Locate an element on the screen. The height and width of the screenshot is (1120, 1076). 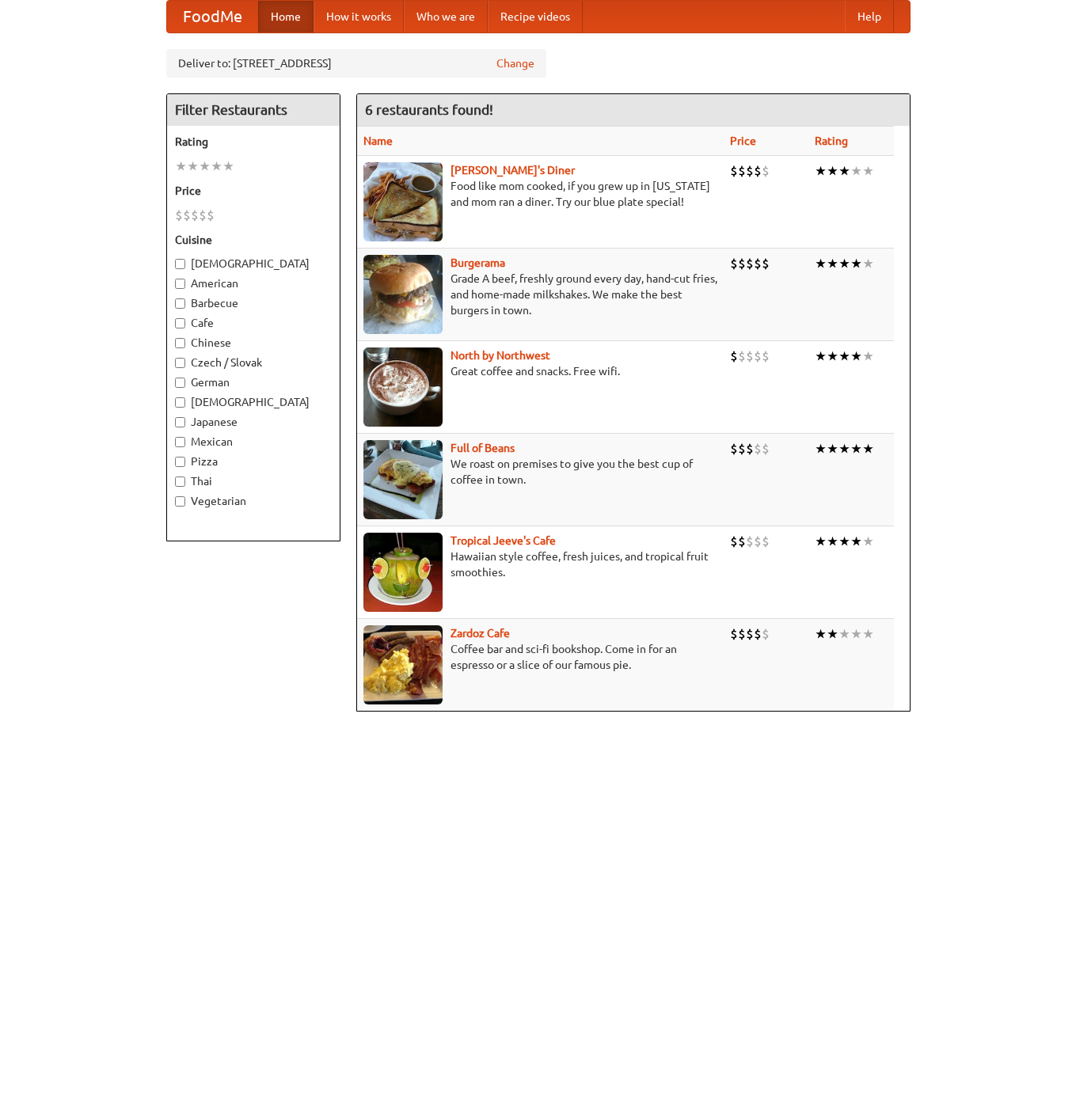
h5: Cuisine is located at coordinates (253, 240).